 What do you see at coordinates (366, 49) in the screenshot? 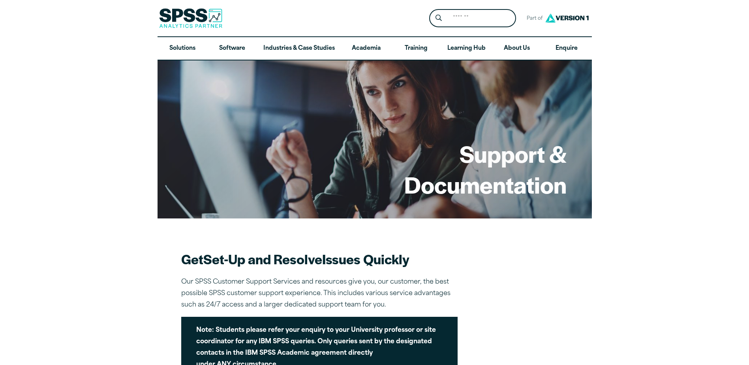
I see `a: Academia` at bounding box center [366, 49].